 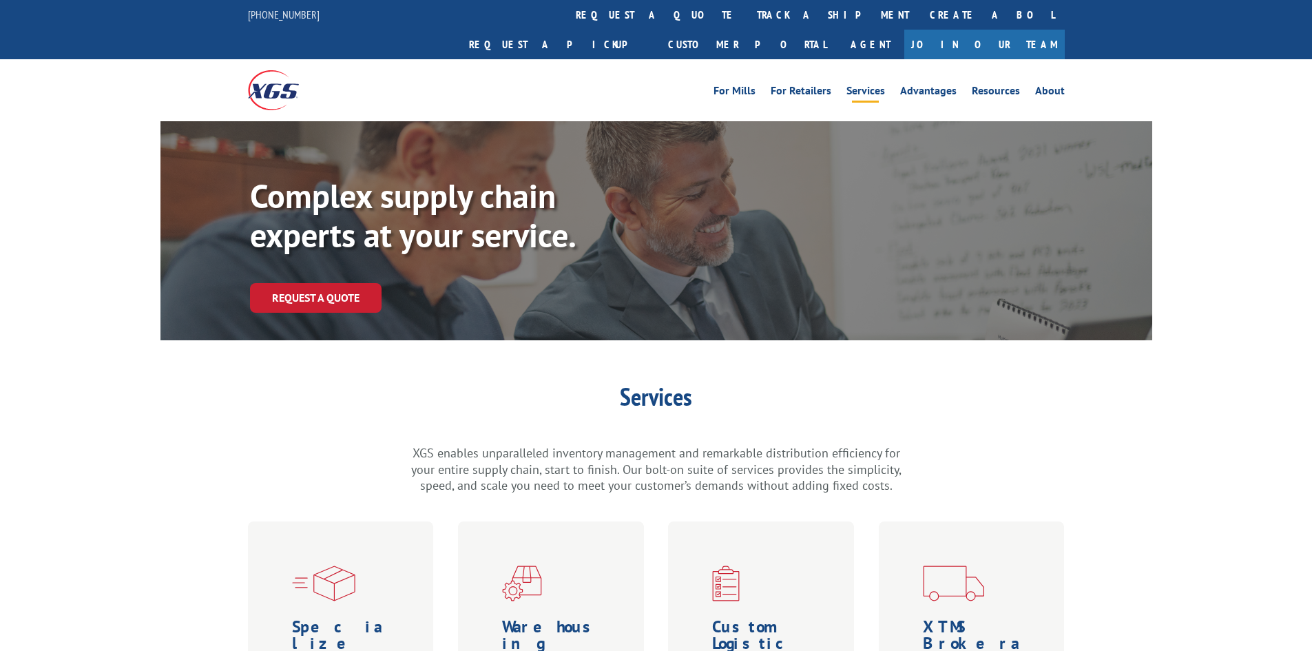 What do you see at coordinates (747, 44) in the screenshot?
I see `a: Customer Portal` at bounding box center [747, 44].